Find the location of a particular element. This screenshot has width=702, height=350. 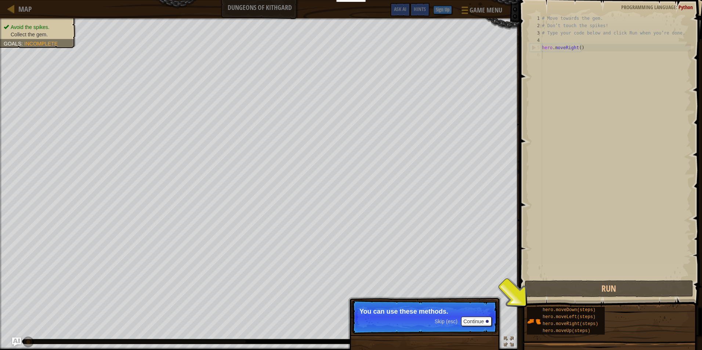

span: hero.moveRight(steps) is located at coordinates (571, 324).